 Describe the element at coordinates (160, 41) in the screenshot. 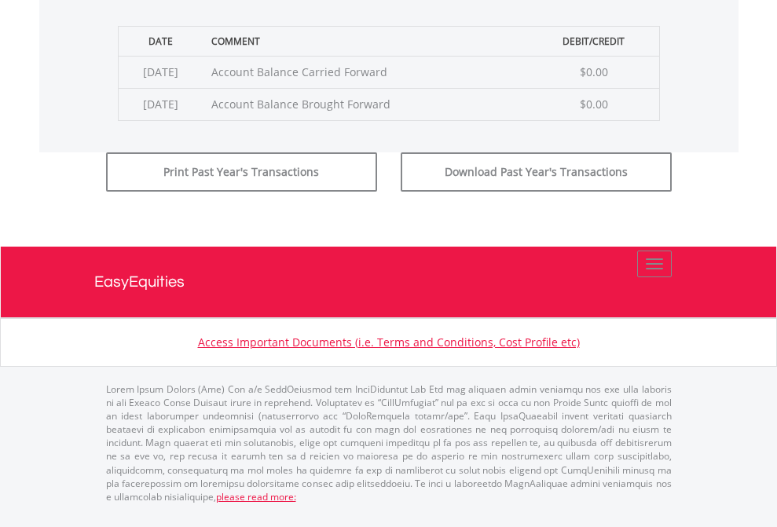

I see `th: Date` at that location.